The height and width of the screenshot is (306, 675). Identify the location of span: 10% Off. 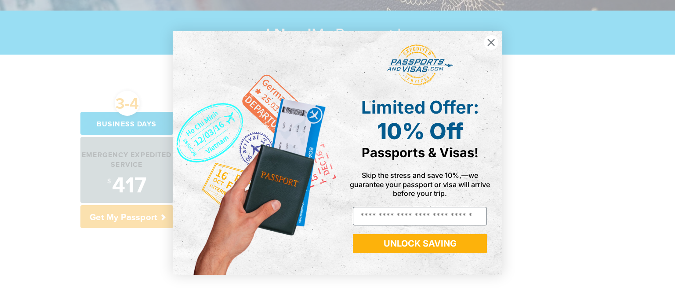
(420, 131).